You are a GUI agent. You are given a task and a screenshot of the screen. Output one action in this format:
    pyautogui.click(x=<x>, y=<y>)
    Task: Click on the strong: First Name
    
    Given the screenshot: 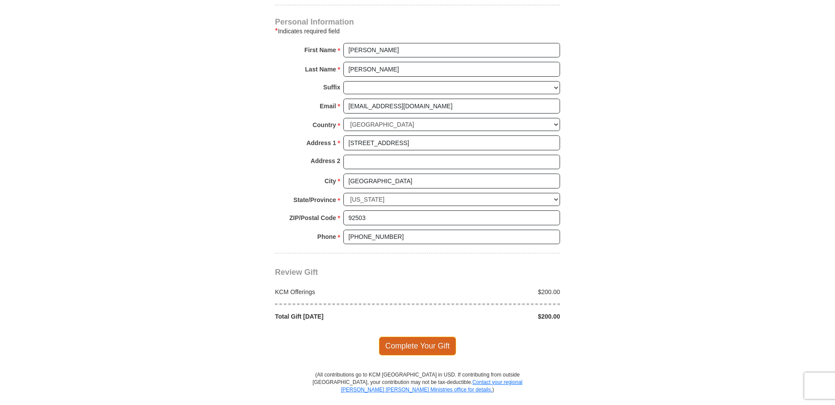 What is the action you would take?
    pyautogui.click(x=320, y=50)
    